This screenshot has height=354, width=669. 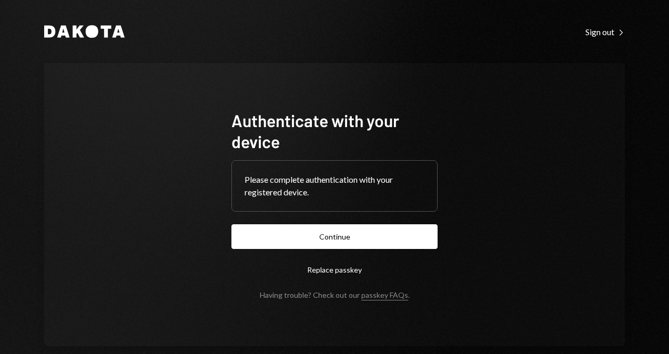 What do you see at coordinates (334, 237) in the screenshot?
I see `button: Continue` at bounding box center [334, 237].